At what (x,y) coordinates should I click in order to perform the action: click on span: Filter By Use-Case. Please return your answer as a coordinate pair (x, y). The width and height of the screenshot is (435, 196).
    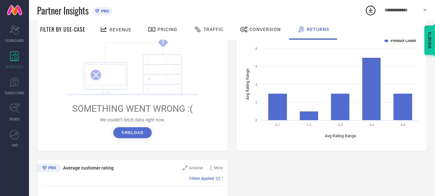
    Looking at the image, I should click on (63, 29).